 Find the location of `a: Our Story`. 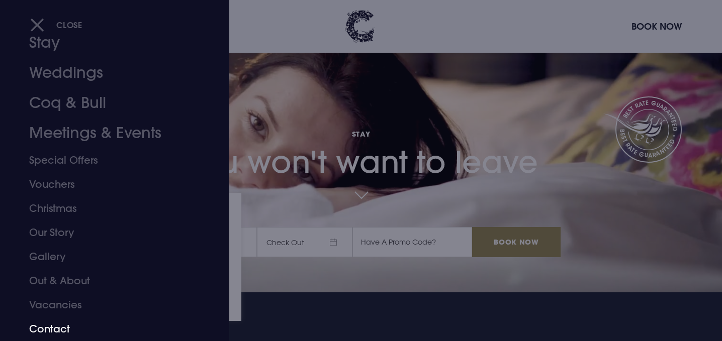

a: Our Story is located at coordinates (109, 233).